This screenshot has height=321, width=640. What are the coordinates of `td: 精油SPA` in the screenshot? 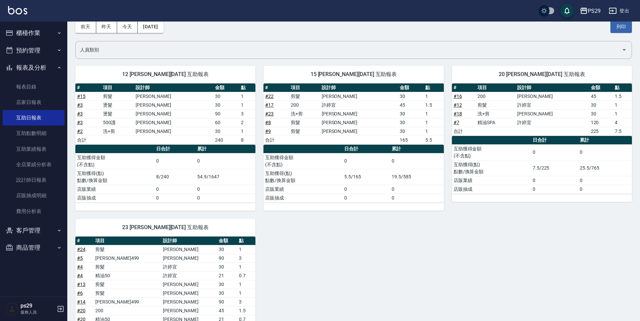 It's located at (496, 123).